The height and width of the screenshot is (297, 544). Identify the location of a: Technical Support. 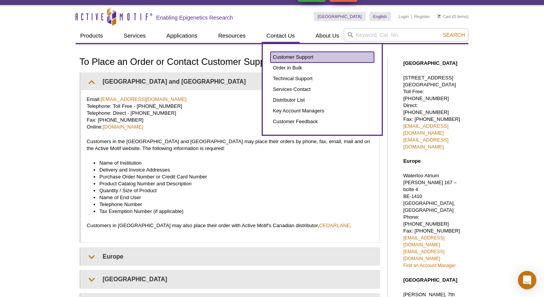
(322, 79).